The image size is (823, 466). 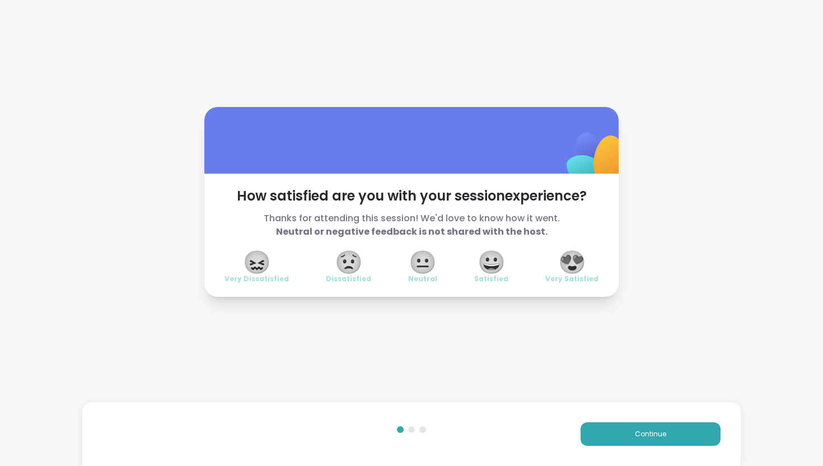 I want to click on span: Continue, so click(x=651, y=434).